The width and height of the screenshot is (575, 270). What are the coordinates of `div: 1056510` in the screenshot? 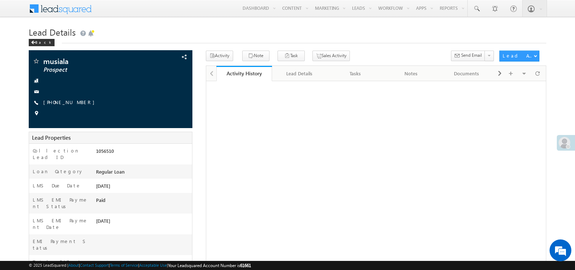 It's located at (143, 153).